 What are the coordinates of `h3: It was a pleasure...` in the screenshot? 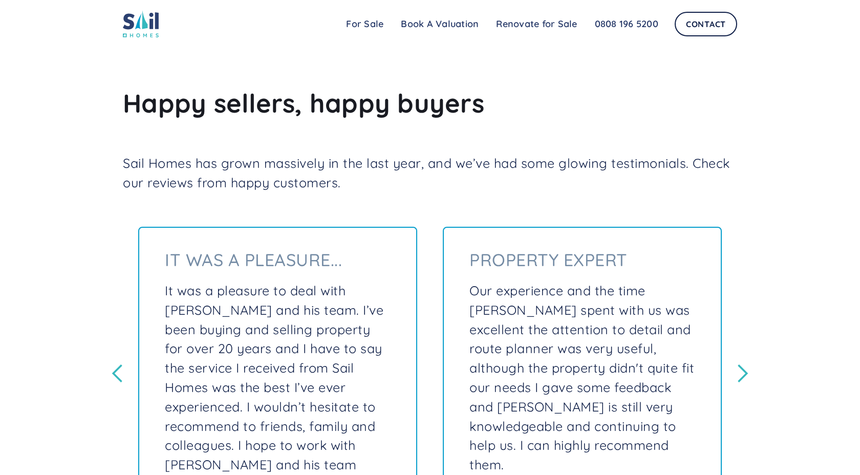 It's located at (253, 260).